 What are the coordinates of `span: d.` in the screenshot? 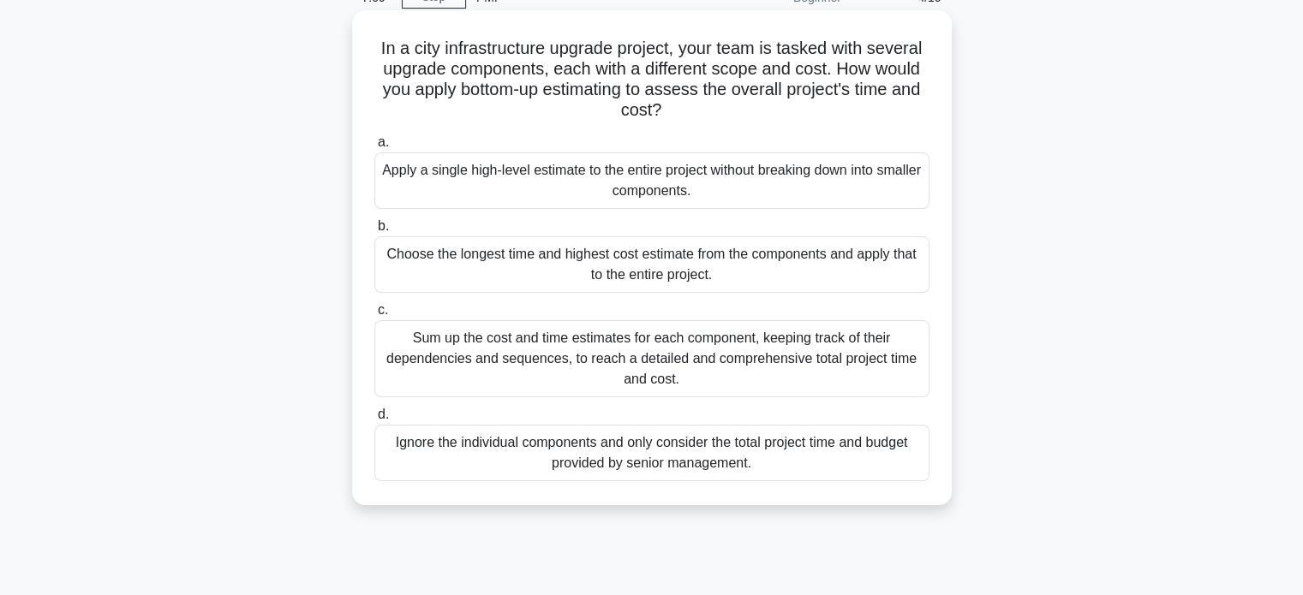 It's located at (383, 414).